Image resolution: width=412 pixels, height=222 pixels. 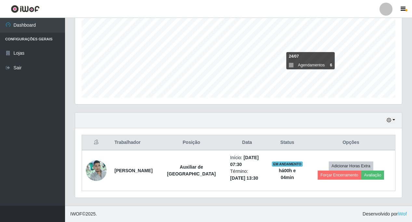 What do you see at coordinates (25, 9) in the screenshot?
I see `img: CoreUI Logo` at bounding box center [25, 9].